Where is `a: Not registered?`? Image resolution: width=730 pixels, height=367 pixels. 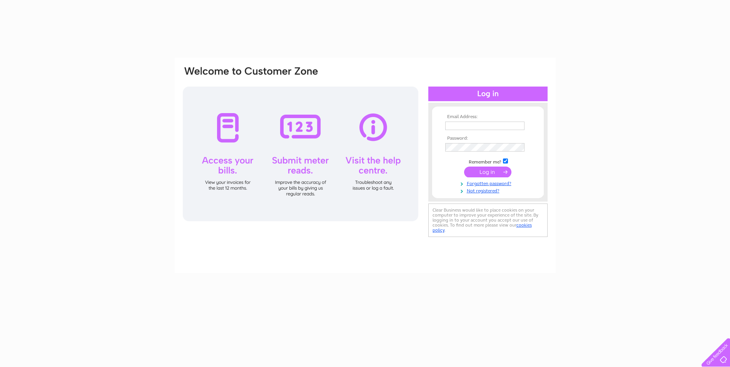
a: Not registered? is located at coordinates (489, 190).